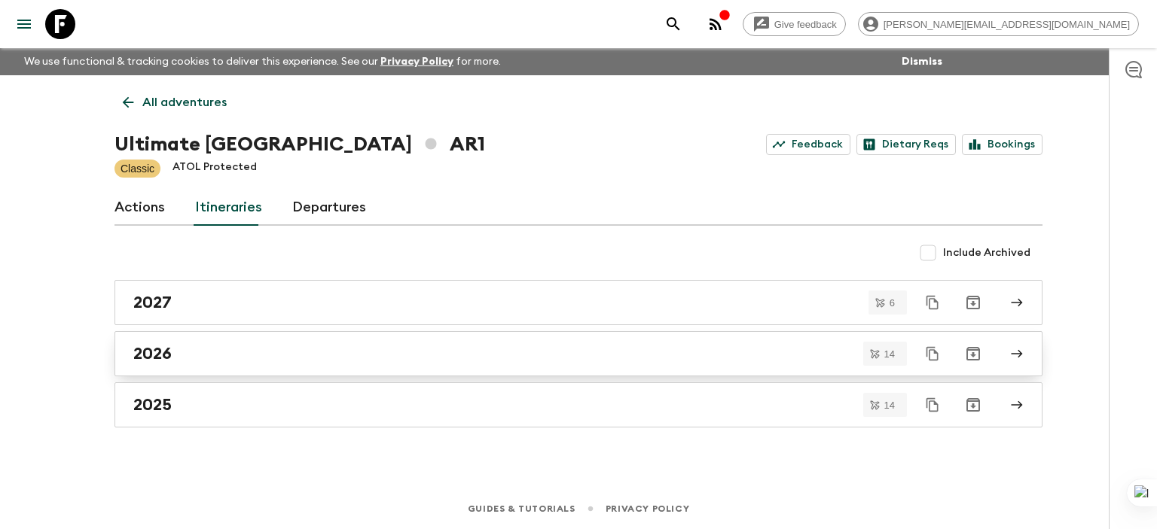 This screenshot has width=1157, height=529. What do you see at coordinates (215, 169) in the screenshot?
I see `p: ATOL Protected` at bounding box center [215, 169].